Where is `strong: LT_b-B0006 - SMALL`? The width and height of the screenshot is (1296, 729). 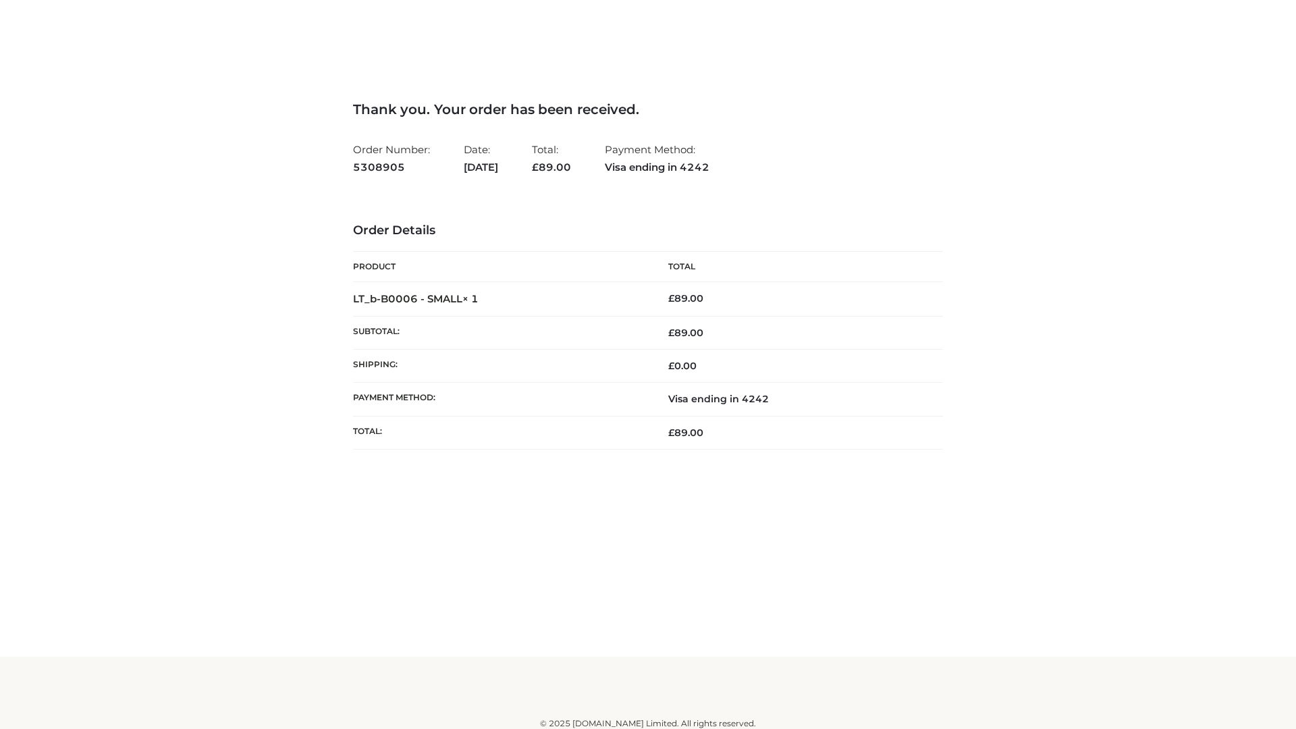 strong: LT_b-B0006 - SMALL is located at coordinates (416, 298).